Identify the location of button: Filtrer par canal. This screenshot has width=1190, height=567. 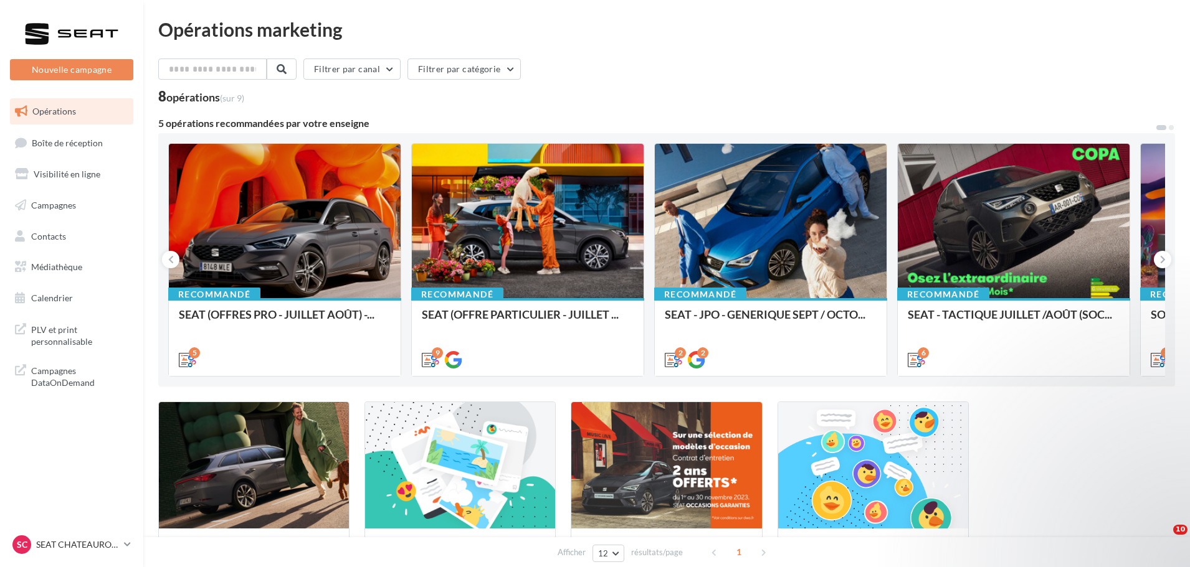
(352, 69).